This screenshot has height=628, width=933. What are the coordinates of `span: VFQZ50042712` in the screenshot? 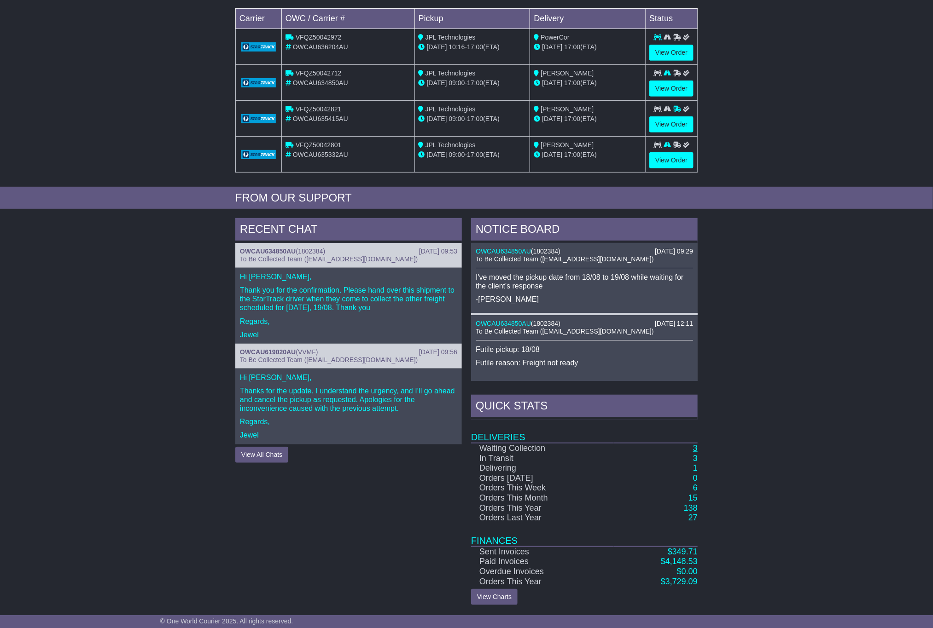 It's located at (319, 73).